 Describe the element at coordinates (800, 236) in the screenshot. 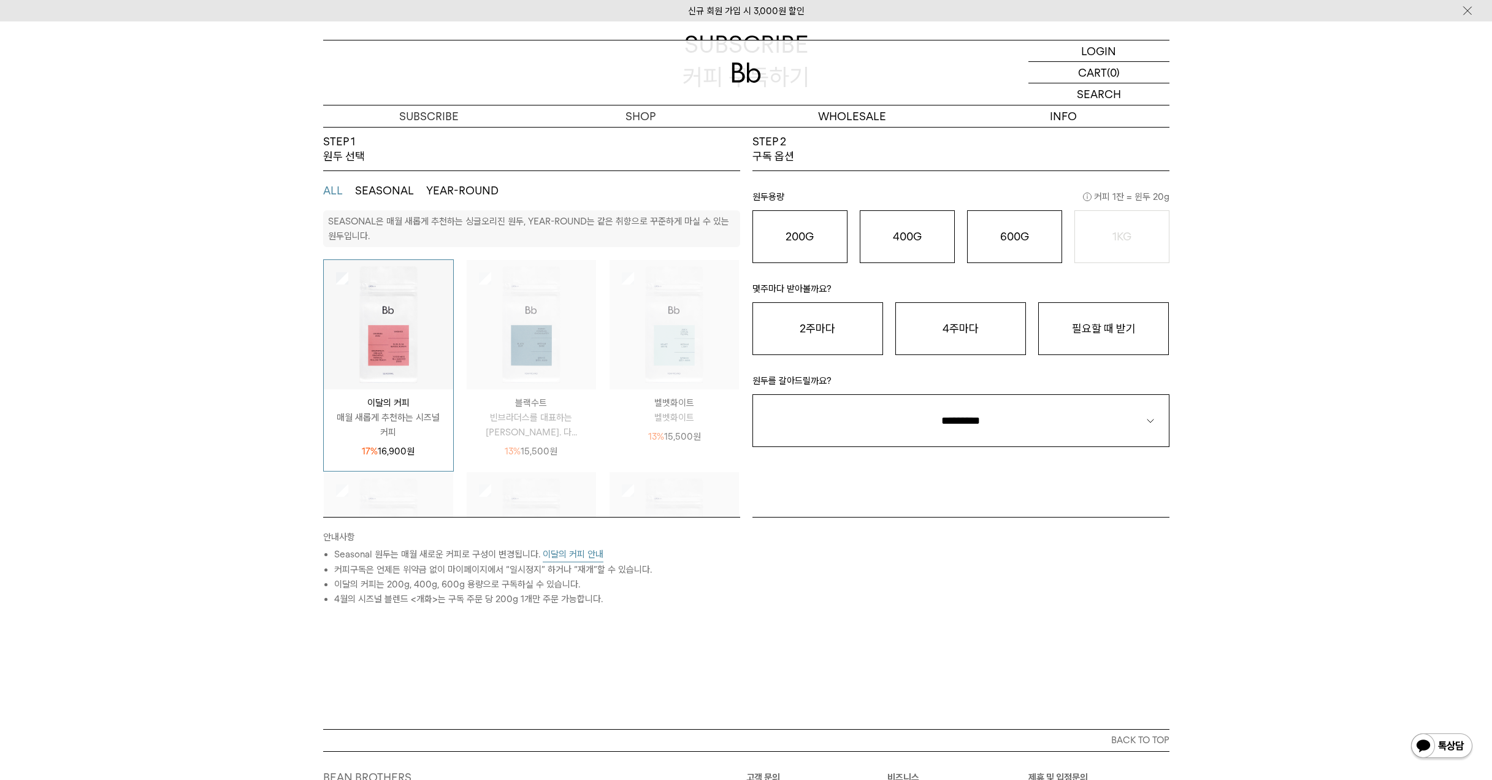

I see `o: 200G` at that location.